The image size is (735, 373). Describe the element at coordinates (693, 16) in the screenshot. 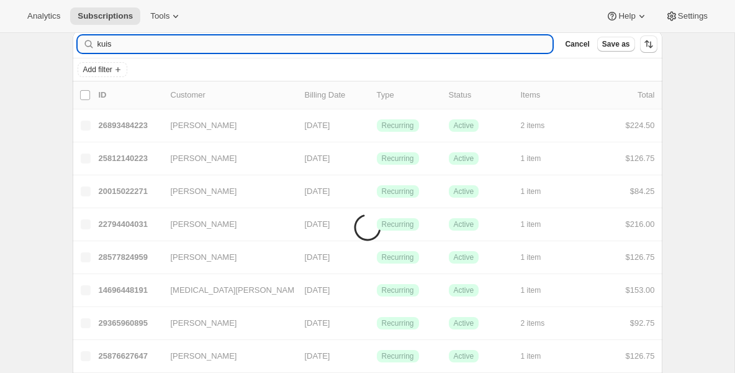

I see `span: Settings` at that location.